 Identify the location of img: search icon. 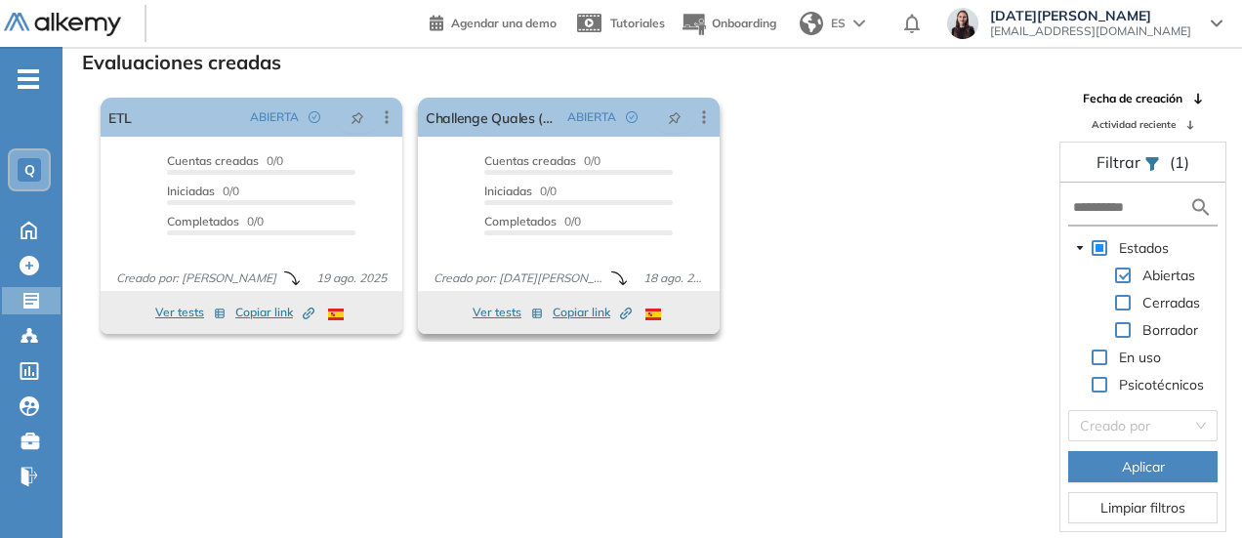
(1201, 207).